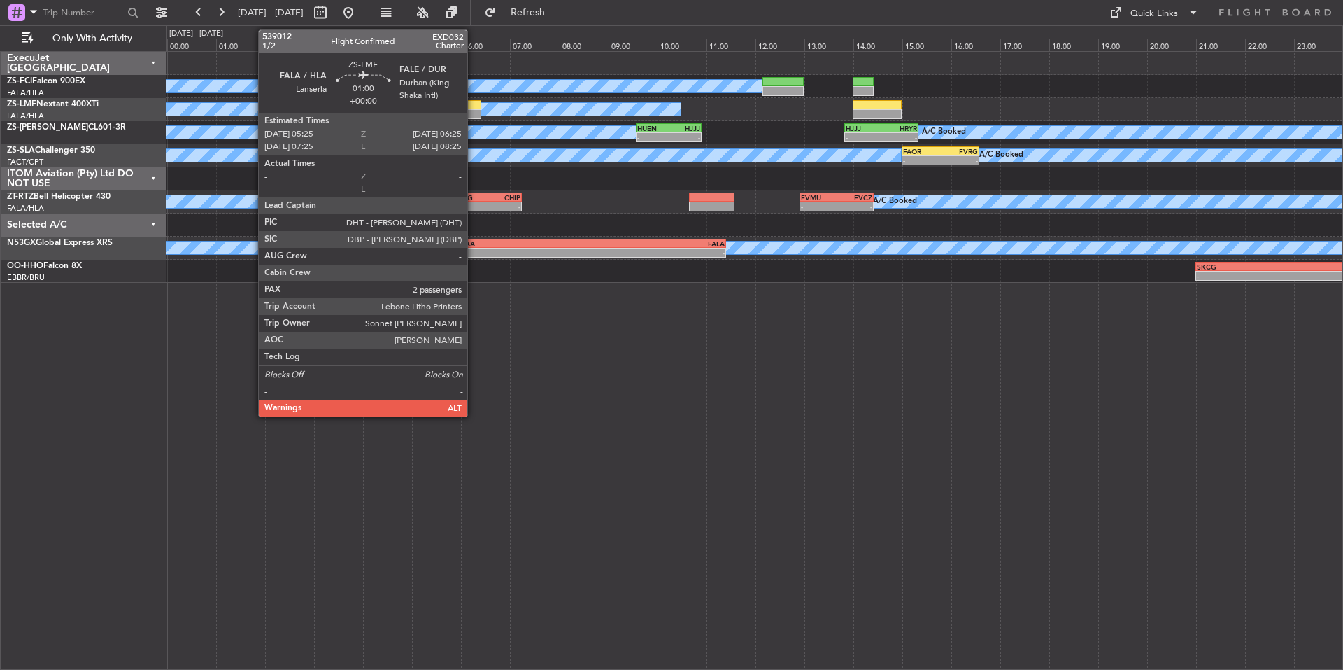  What do you see at coordinates (528, 13) in the screenshot?
I see `span: Refresh` at bounding box center [528, 13].